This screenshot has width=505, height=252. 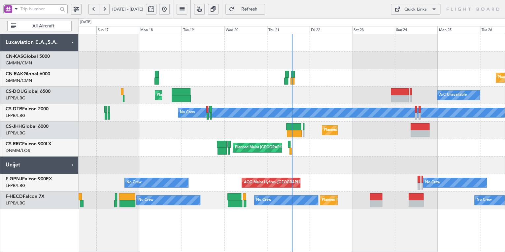 I want to click on span: Refresh, so click(x=249, y=9).